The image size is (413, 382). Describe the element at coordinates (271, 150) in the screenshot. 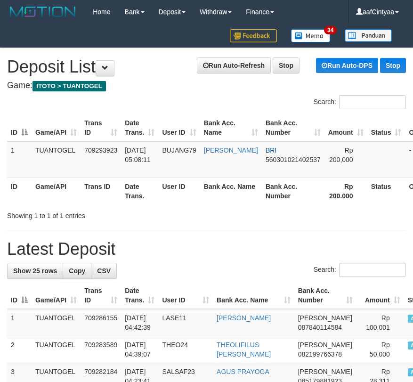

I see `span: BRI` at that location.